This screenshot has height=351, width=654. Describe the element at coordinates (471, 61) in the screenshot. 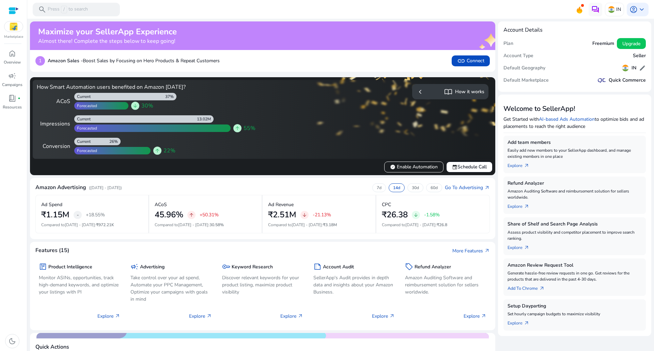

I see `span: Connect` at that location.